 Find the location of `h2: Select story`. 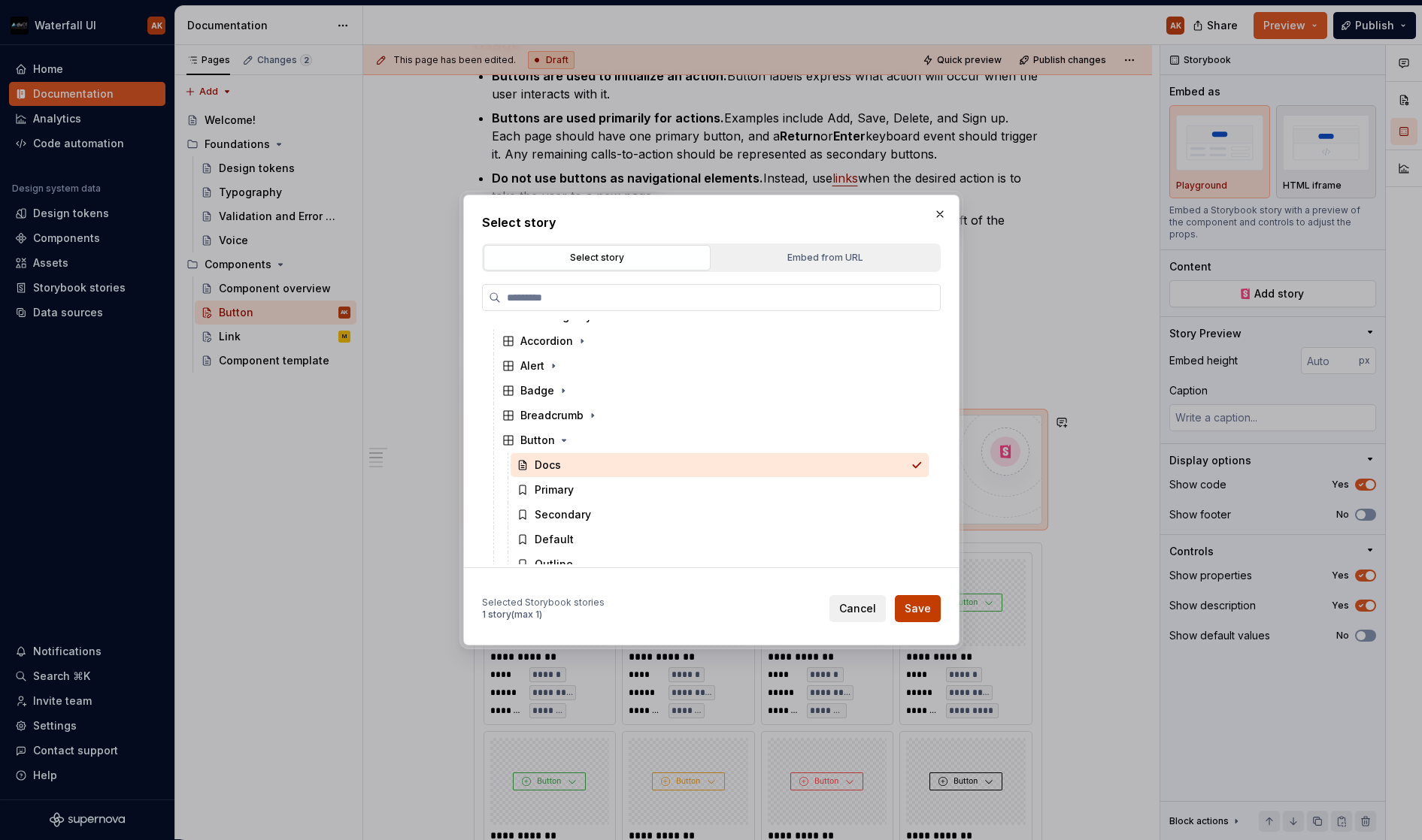

h2: Select story is located at coordinates (711, 222).